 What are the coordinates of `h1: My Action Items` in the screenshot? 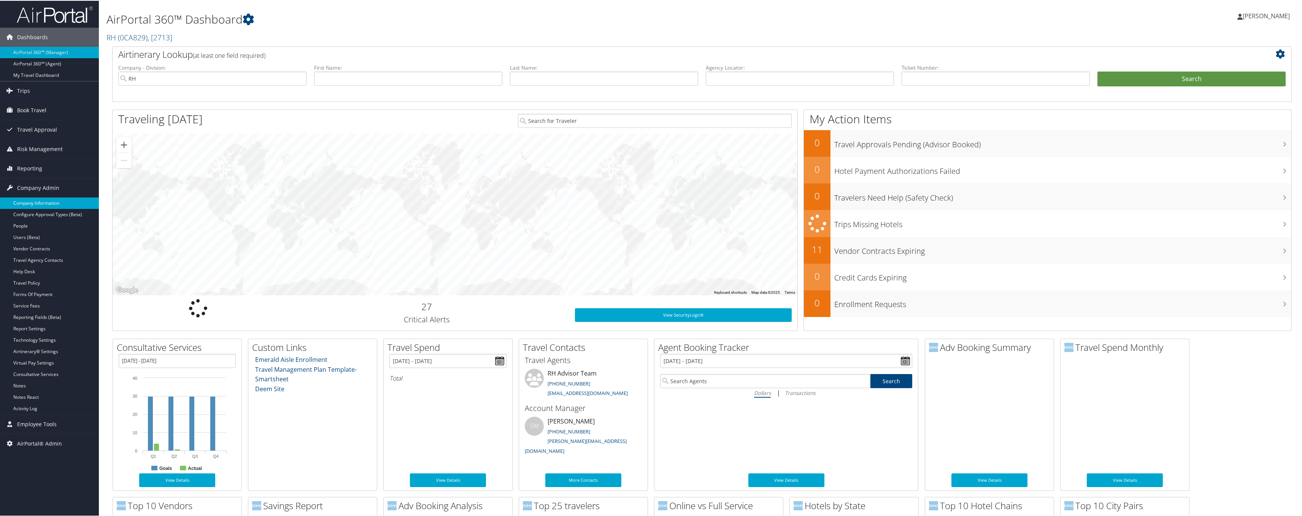 It's located at (1048, 118).